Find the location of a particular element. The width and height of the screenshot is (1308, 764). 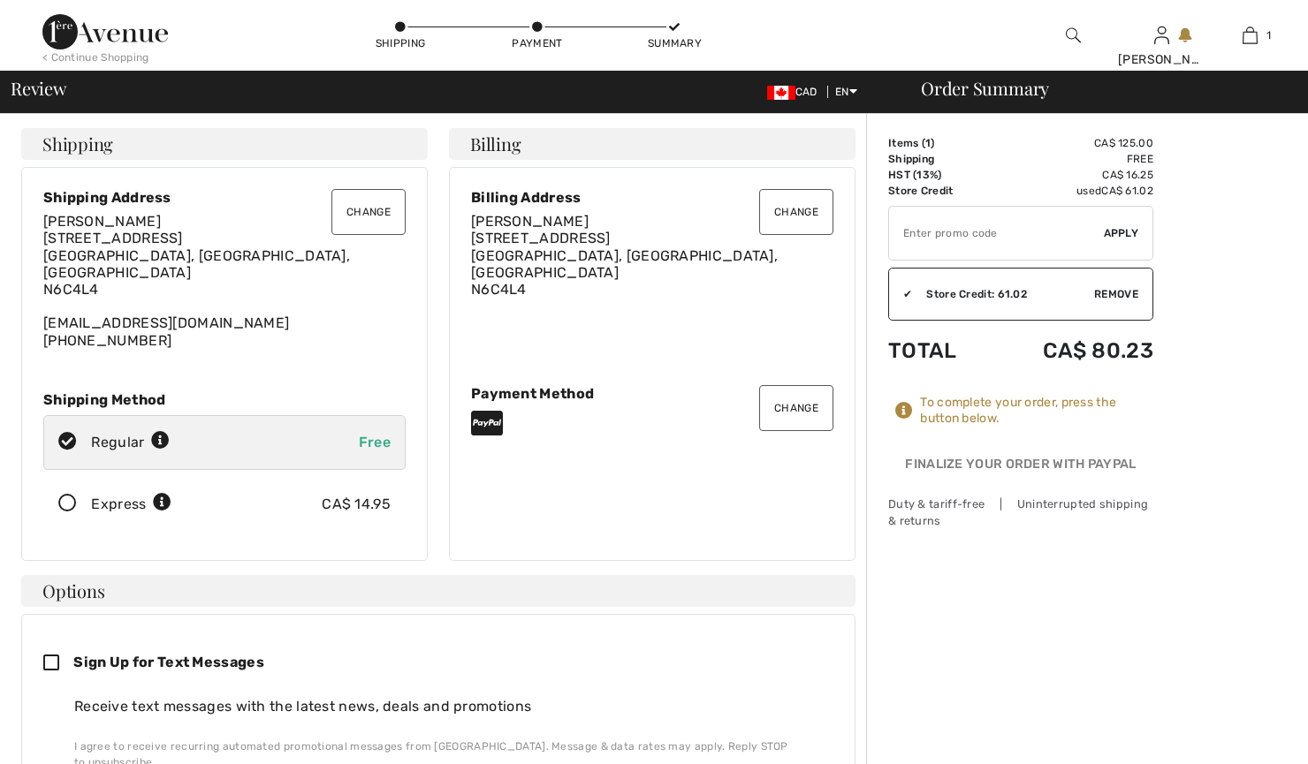

div: Store Credit: 61.02 is located at coordinates (1003, 294).